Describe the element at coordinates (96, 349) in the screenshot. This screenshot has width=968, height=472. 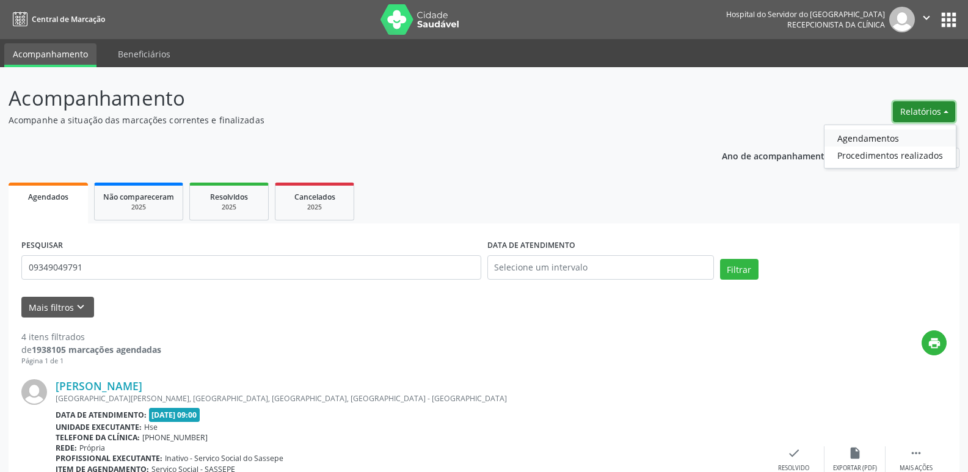
I see `strong: 1938105 marcações agendadas` at that location.